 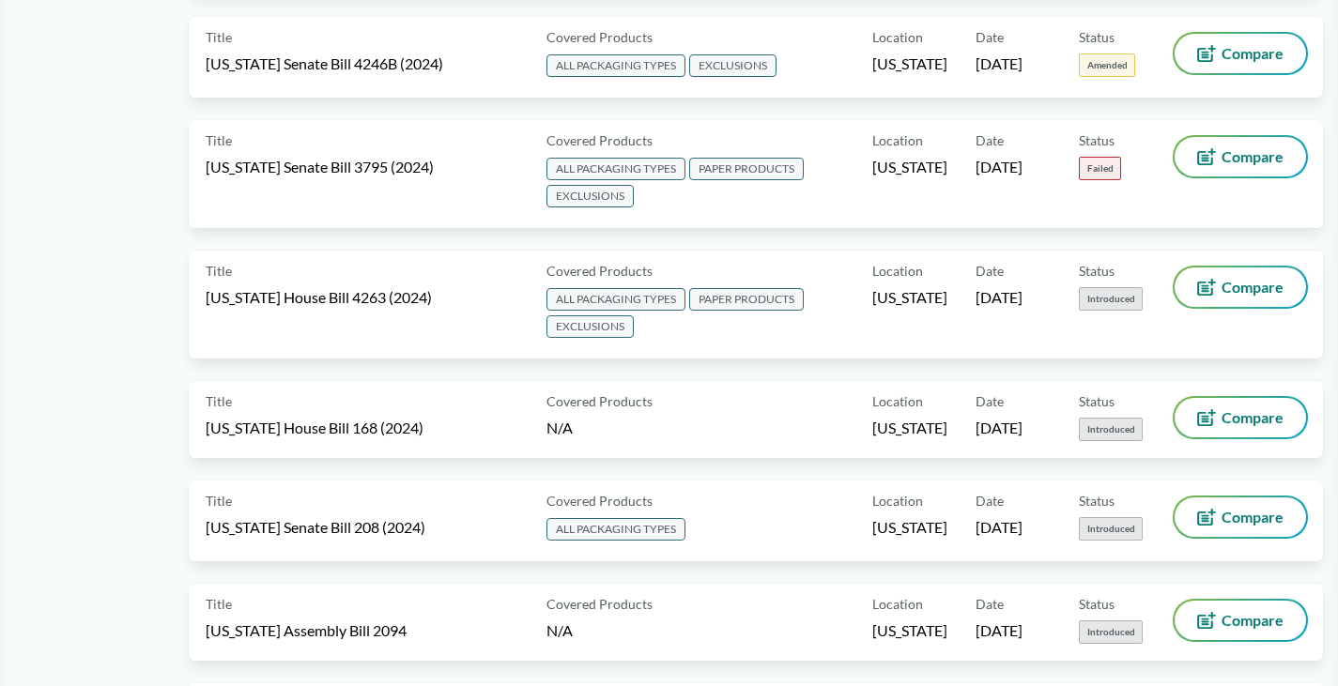 What do you see at coordinates (1107, 65) in the screenshot?
I see `span: Amended` at bounding box center [1107, 65].